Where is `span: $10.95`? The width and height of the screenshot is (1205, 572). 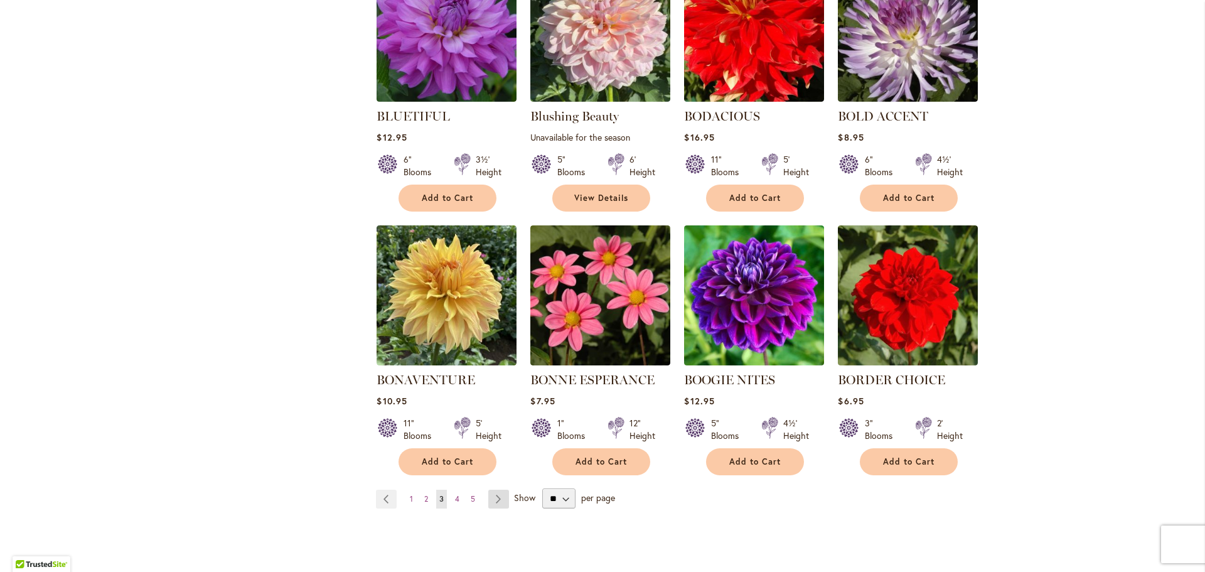
span: $10.95 is located at coordinates (392, 401).